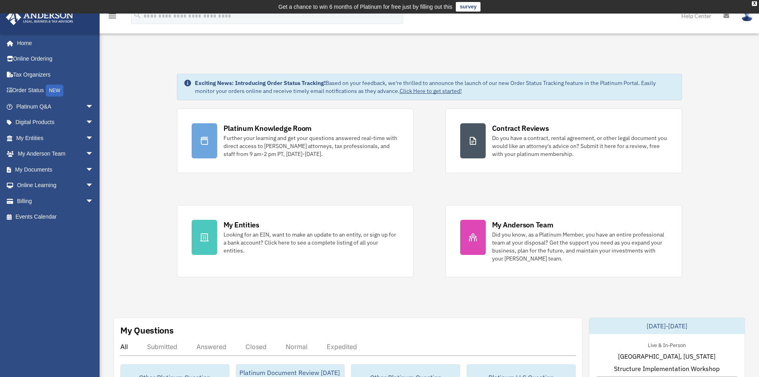 Image resolution: width=759 pixels, height=377 pixels. What do you see at coordinates (53, 43) in the screenshot?
I see `a: Home` at bounding box center [53, 43].